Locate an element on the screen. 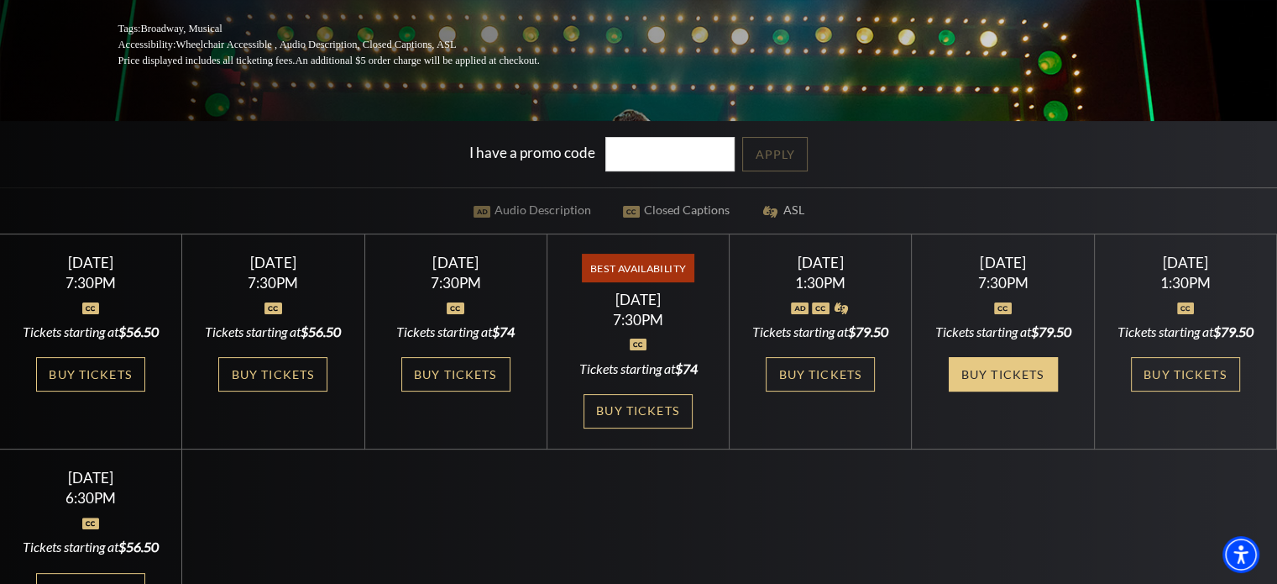 The height and width of the screenshot is (584, 1277). label: I have a promo code is located at coordinates (532, 152).